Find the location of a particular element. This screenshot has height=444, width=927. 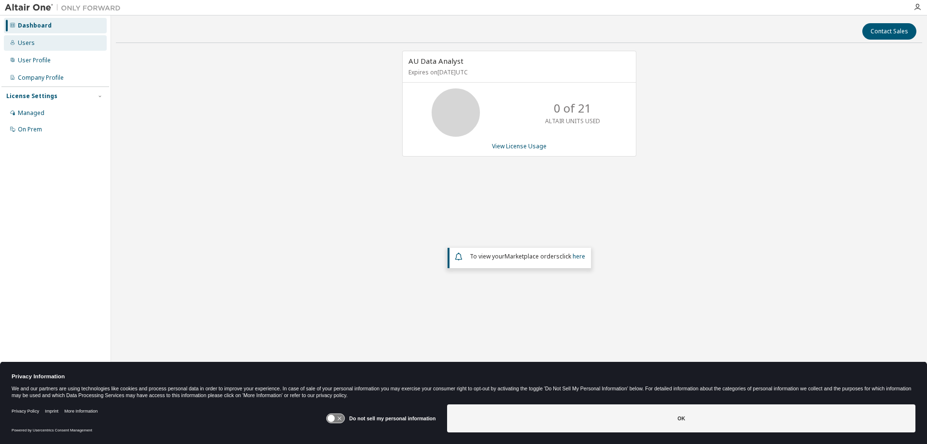

div: Users is located at coordinates (26, 43).